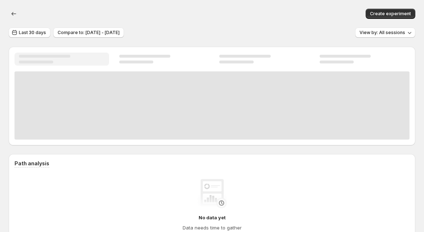  Describe the element at coordinates (382, 33) in the screenshot. I see `span: View by: All sessions` at that location.